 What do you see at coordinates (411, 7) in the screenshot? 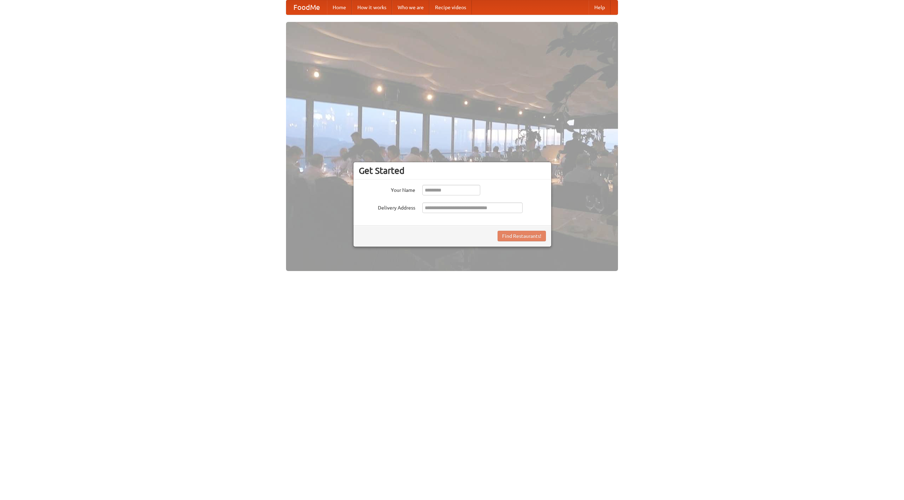
I see `a: Who we are` at bounding box center [411, 7].